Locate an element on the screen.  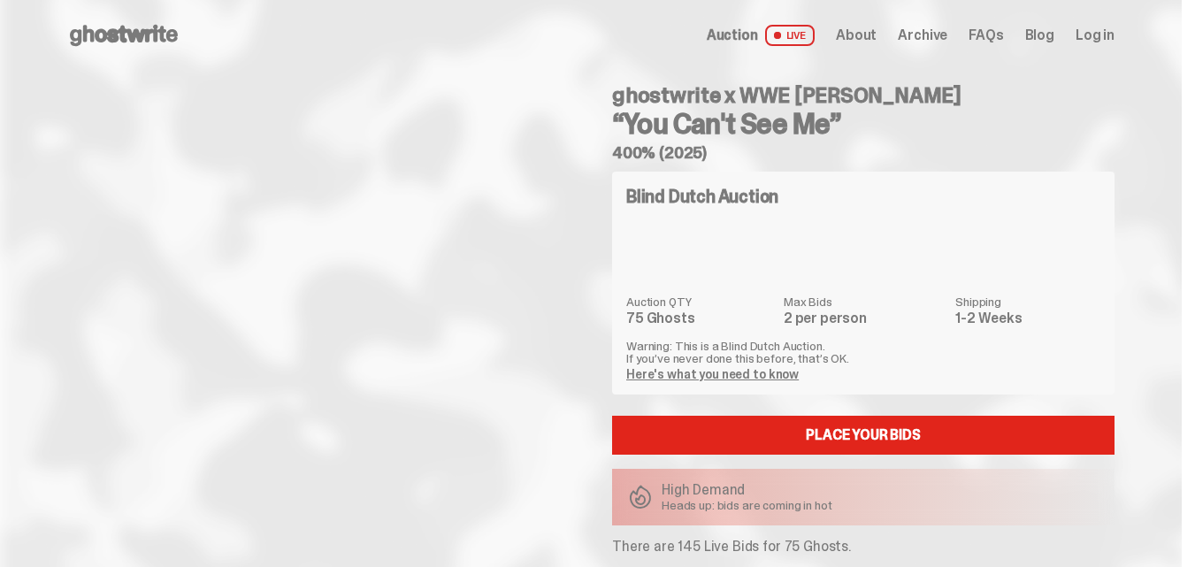
span: Auction is located at coordinates (732, 35).